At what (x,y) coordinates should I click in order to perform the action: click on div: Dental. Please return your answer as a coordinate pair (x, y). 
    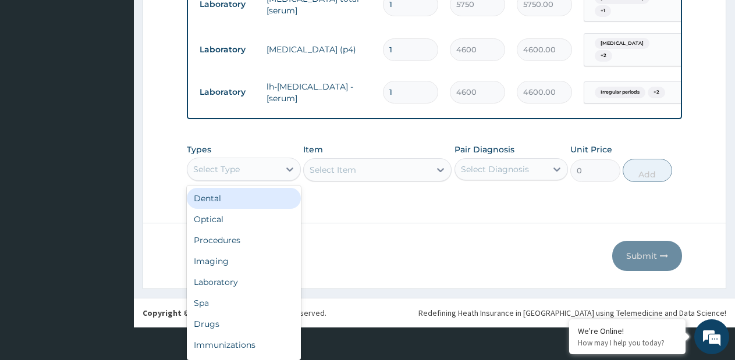
    Looking at the image, I should click on (244, 198).